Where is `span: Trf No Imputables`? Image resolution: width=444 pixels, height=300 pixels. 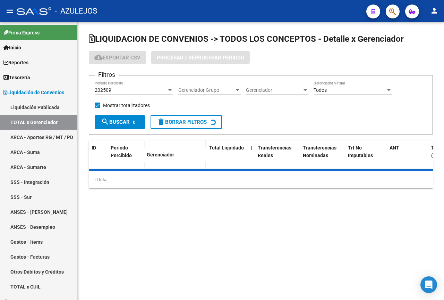
span: Trf No Imputables is located at coordinates (361, 151).